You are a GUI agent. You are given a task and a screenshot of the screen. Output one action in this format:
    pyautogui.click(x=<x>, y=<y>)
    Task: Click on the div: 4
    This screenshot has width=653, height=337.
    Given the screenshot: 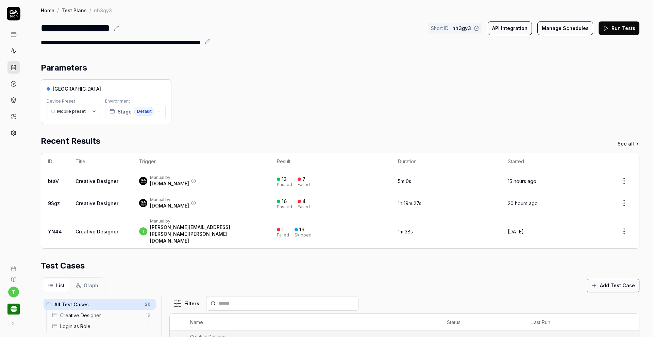 What is the action you would take?
    pyautogui.click(x=304, y=201)
    